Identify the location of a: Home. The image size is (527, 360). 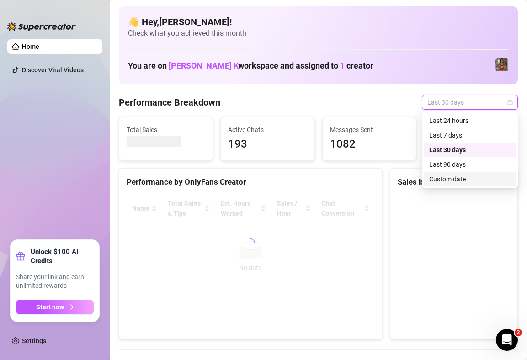
(31, 47).